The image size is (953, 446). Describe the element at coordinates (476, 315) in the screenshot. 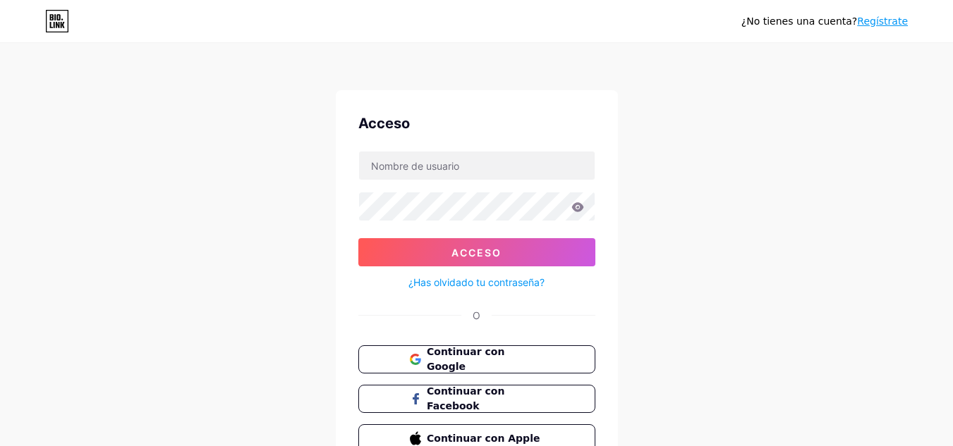

I see `font: O` at that location.